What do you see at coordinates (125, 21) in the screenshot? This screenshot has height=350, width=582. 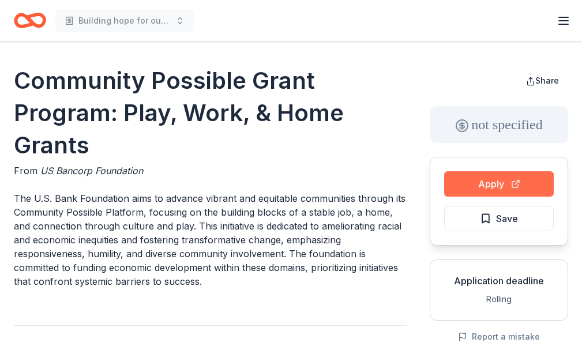 I see `button: Building hope for our next Generation` at bounding box center [125, 21].